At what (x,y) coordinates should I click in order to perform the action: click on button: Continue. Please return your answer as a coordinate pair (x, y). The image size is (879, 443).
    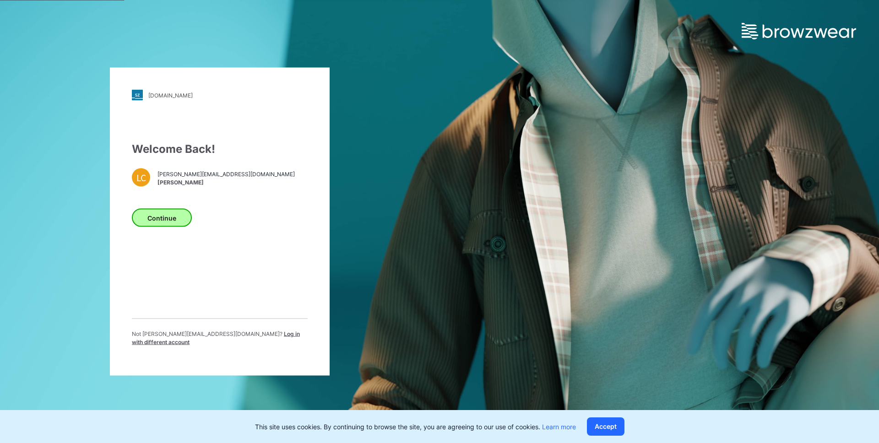
    Looking at the image, I should click on (162, 218).